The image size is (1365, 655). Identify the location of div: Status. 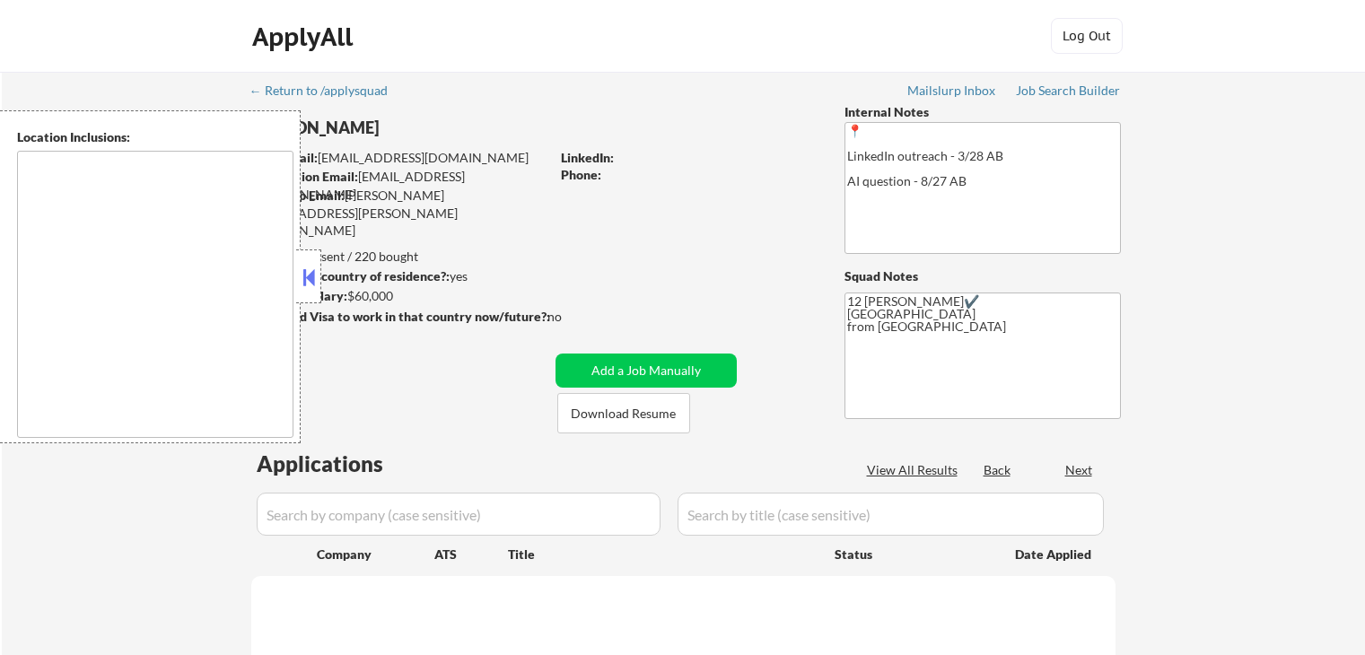
(912, 554).